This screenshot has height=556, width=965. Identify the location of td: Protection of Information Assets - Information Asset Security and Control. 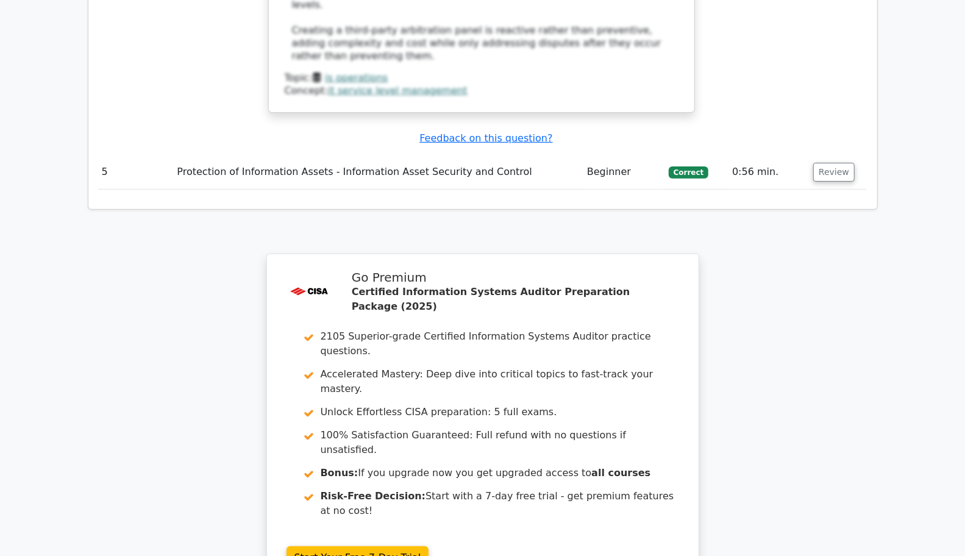
(377, 172).